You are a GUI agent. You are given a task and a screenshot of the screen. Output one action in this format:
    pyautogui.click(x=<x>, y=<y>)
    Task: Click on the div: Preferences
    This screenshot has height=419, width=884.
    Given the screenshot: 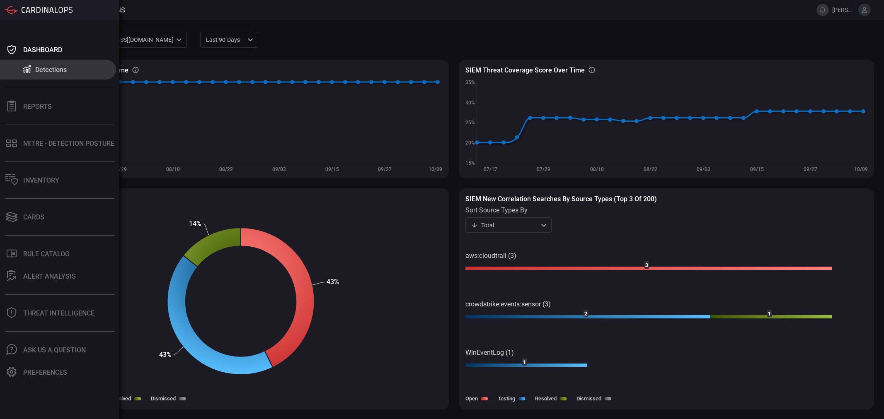 What is the action you would take?
    pyautogui.click(x=45, y=373)
    